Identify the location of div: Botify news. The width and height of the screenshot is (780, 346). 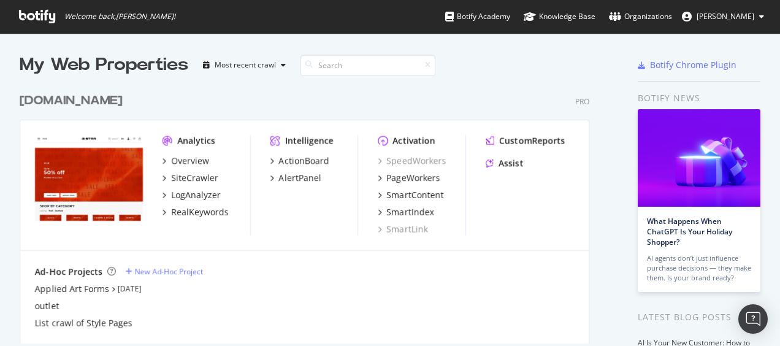
(699, 98).